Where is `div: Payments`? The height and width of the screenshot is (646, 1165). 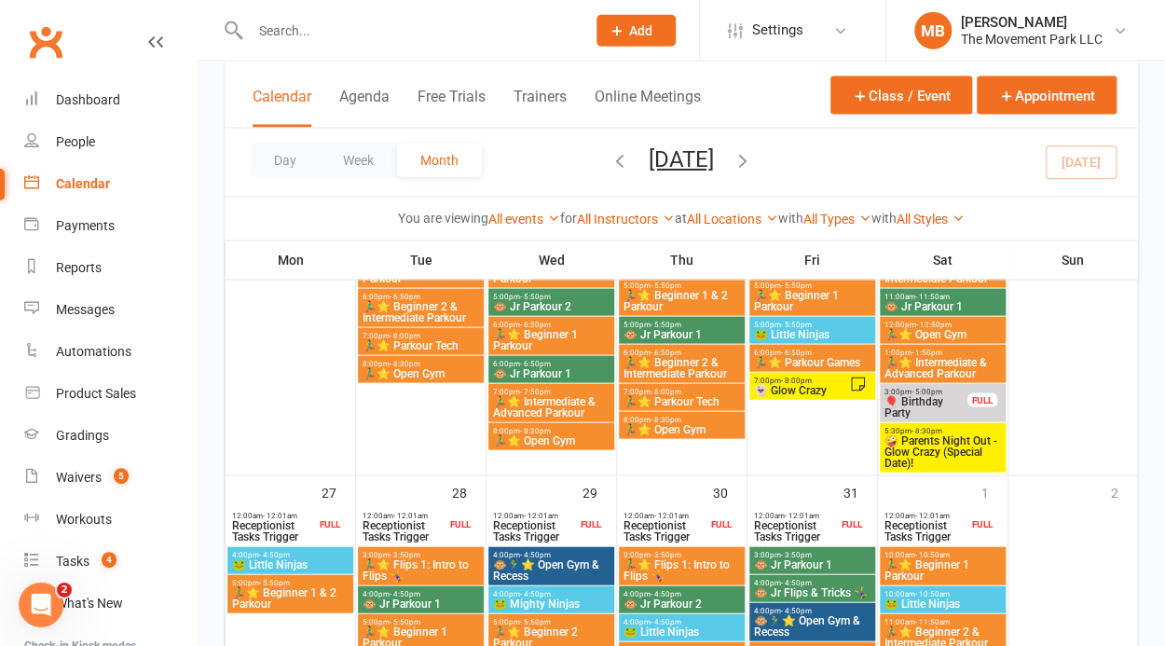
div: Payments is located at coordinates (85, 226).